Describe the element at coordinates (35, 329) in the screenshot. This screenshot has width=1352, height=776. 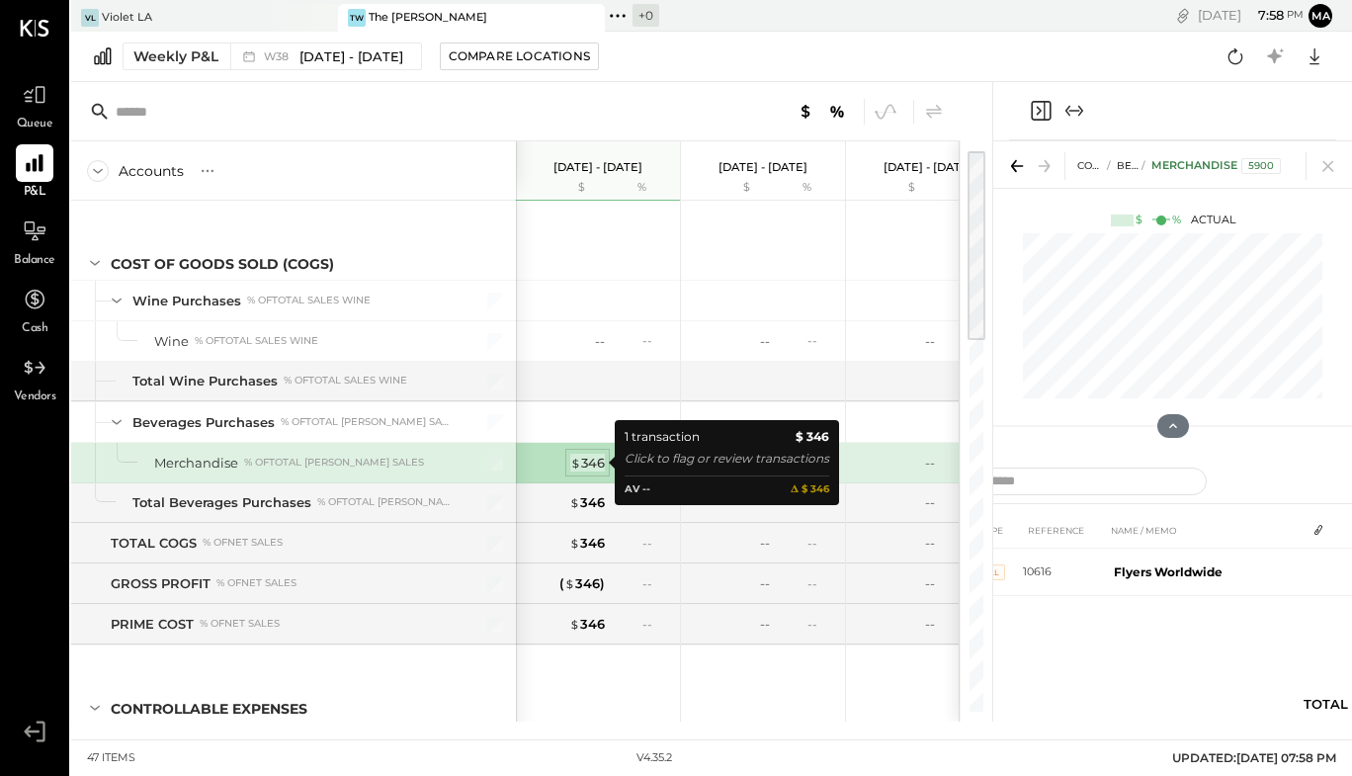
I see `span: Cash` at that location.